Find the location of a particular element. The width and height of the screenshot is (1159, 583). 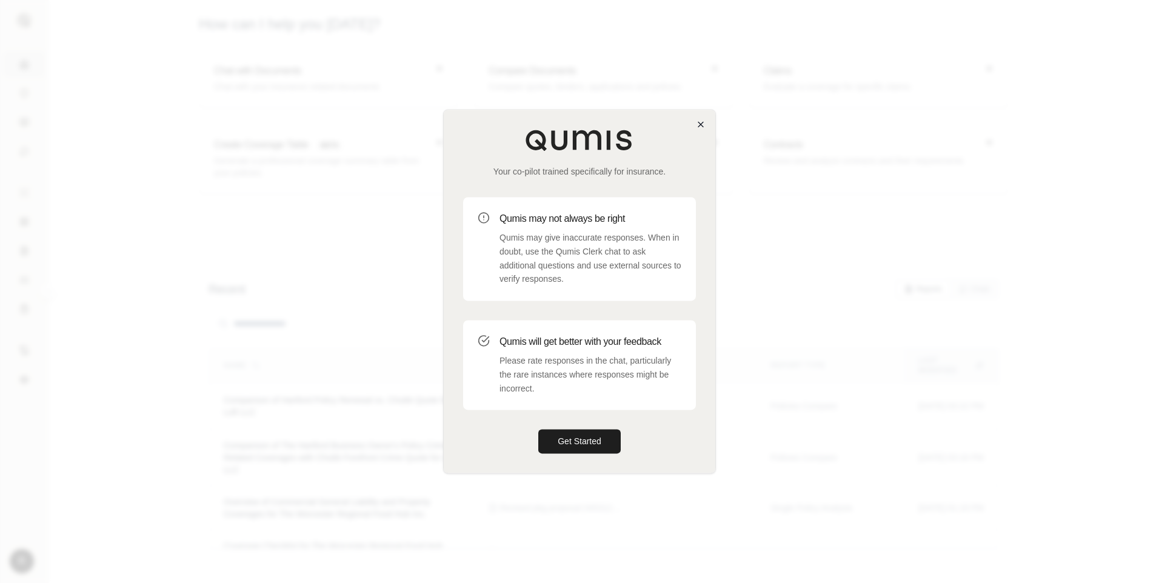

img: Qumis Logo is located at coordinates (579, 140).